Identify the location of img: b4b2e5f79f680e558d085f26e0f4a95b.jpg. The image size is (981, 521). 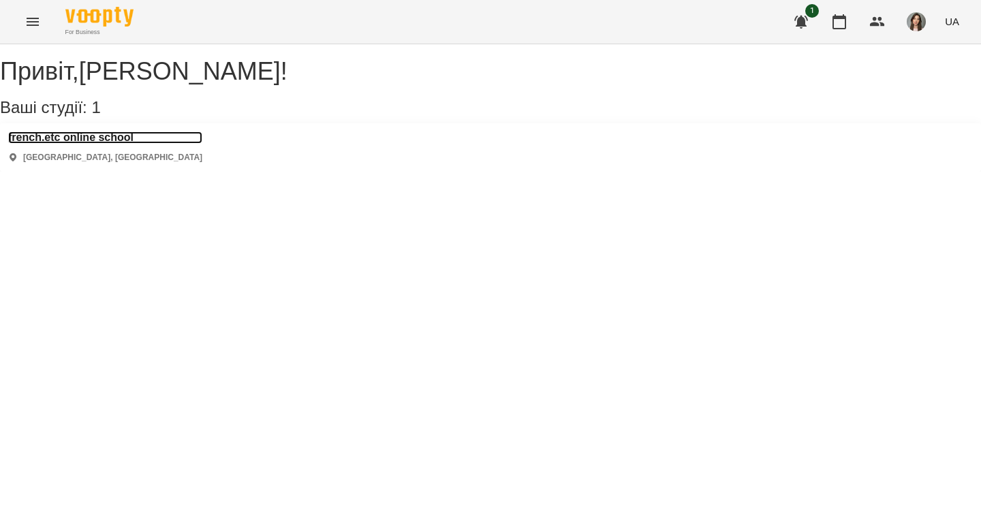
(916, 22).